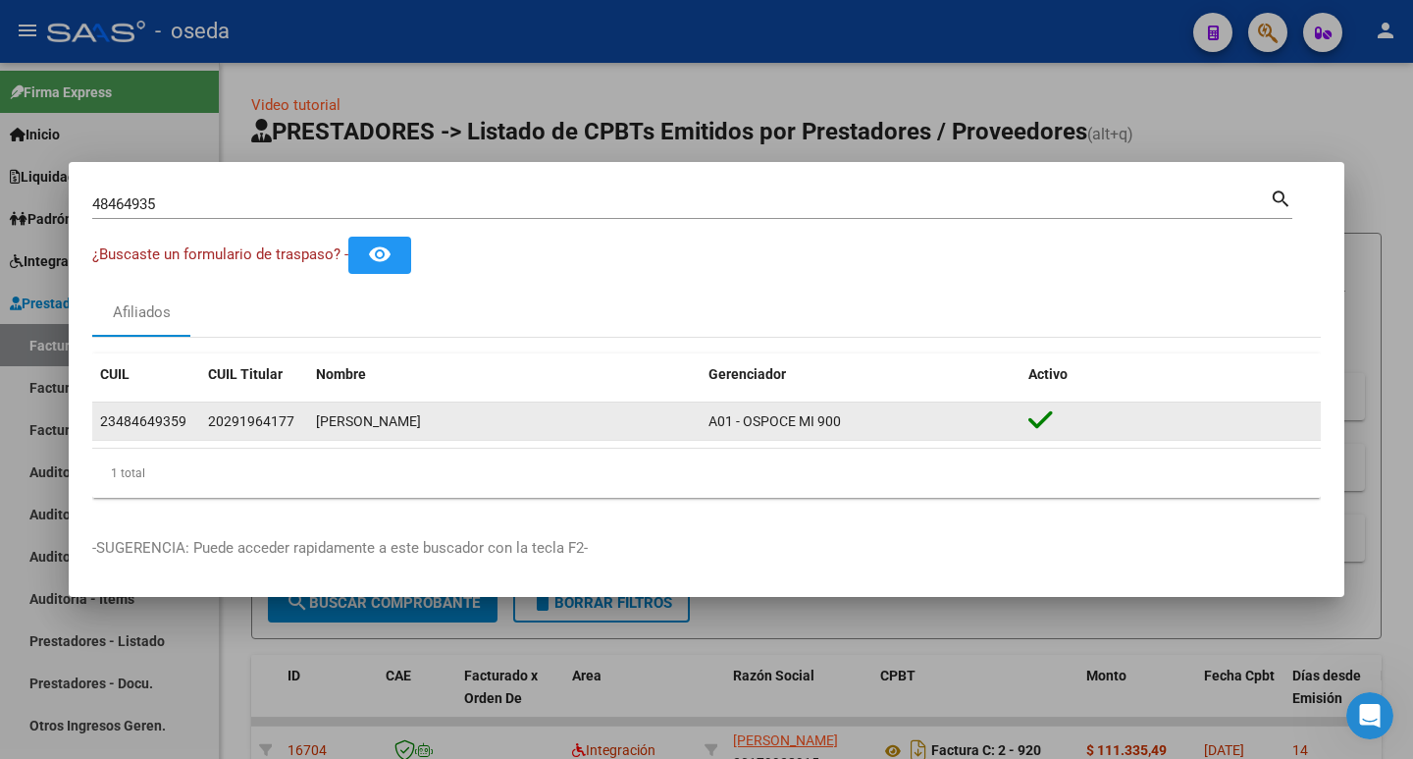 The height and width of the screenshot is (759, 1413). What do you see at coordinates (1048, 374) in the screenshot?
I see `span: Activo` at bounding box center [1048, 374].